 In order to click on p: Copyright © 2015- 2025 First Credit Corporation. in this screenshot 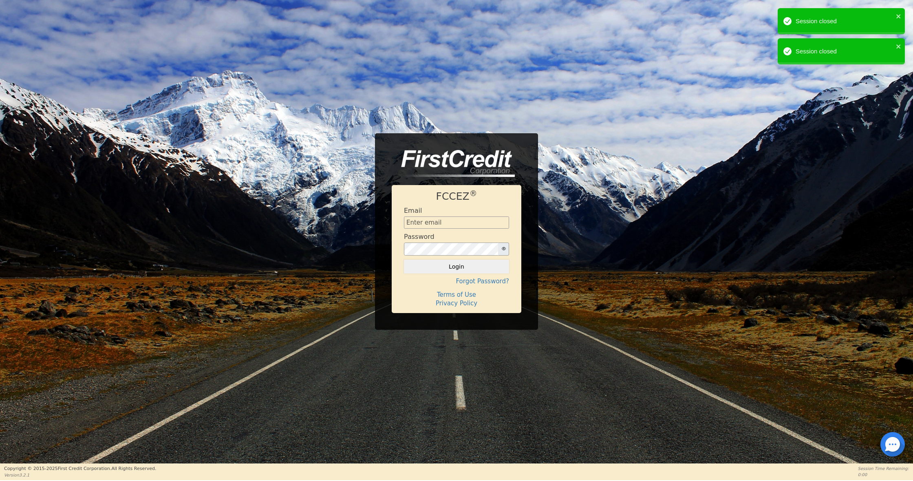, I will do `click(80, 469)`.